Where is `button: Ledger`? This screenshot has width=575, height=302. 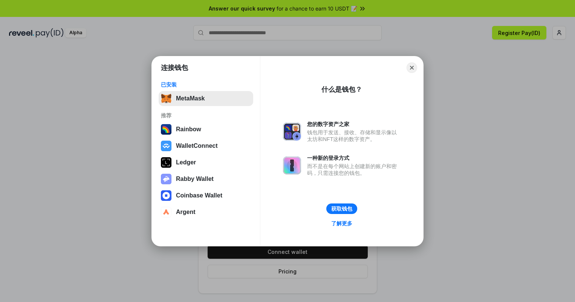 button: Ledger is located at coordinates (206, 163).